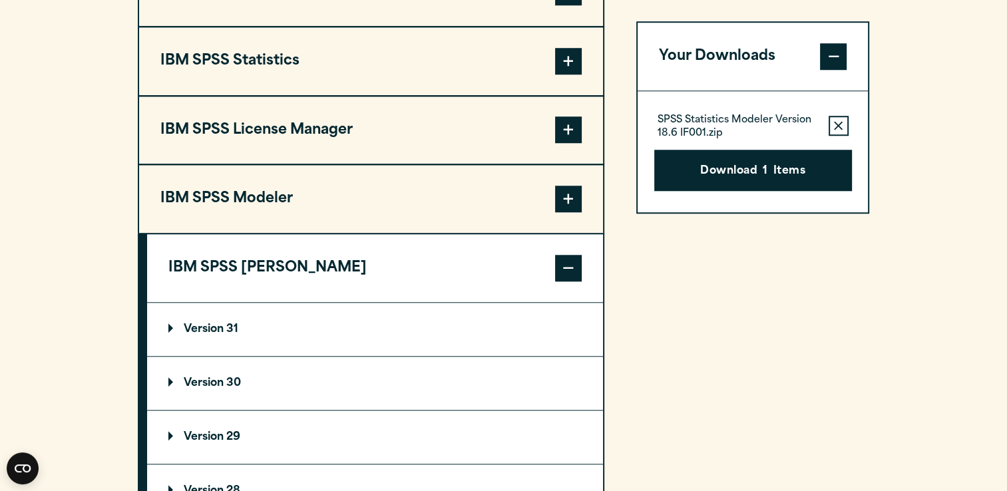  Describe the element at coordinates (371, 130) in the screenshot. I see `button: IBM SPSS License Manager` at that location.